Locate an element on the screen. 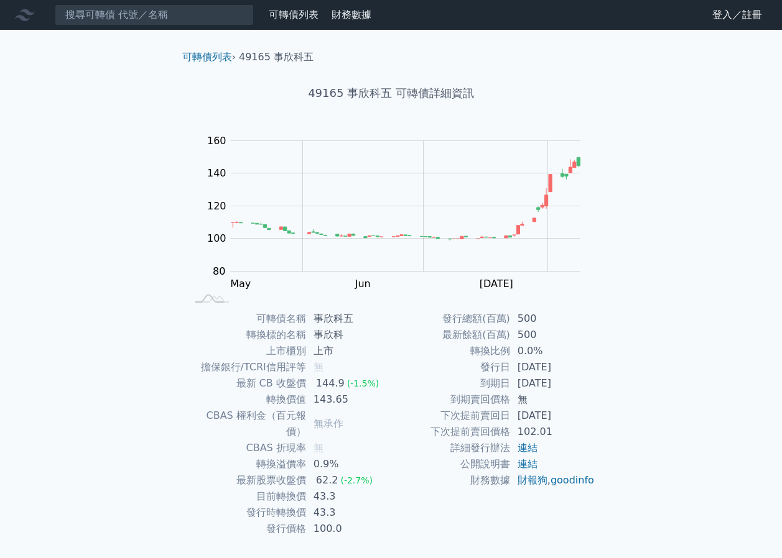 The width and height of the screenshot is (782, 558). td: 發行日 is located at coordinates (450, 368).